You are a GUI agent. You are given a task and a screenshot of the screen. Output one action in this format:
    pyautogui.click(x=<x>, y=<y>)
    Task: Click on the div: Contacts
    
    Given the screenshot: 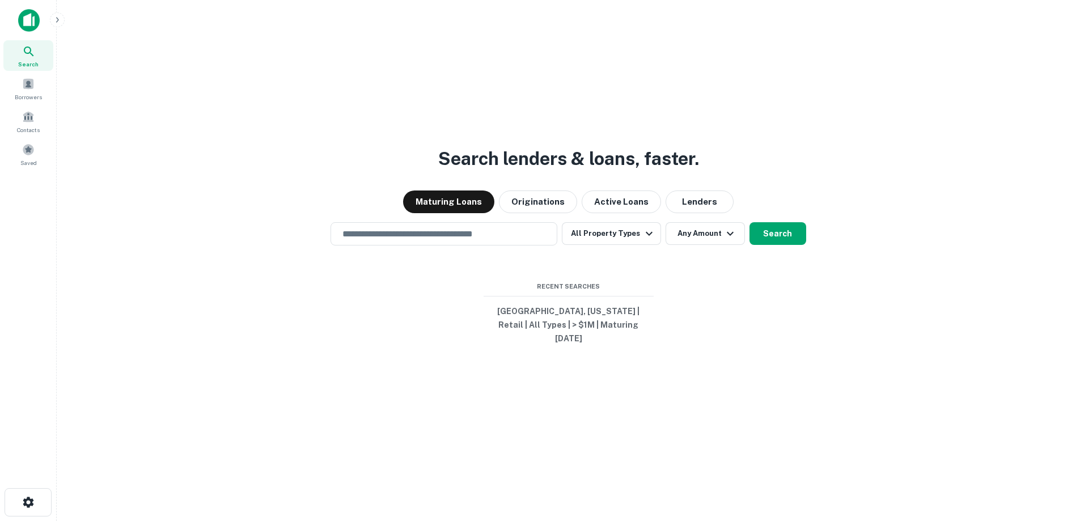 What is the action you would take?
    pyautogui.click(x=28, y=121)
    